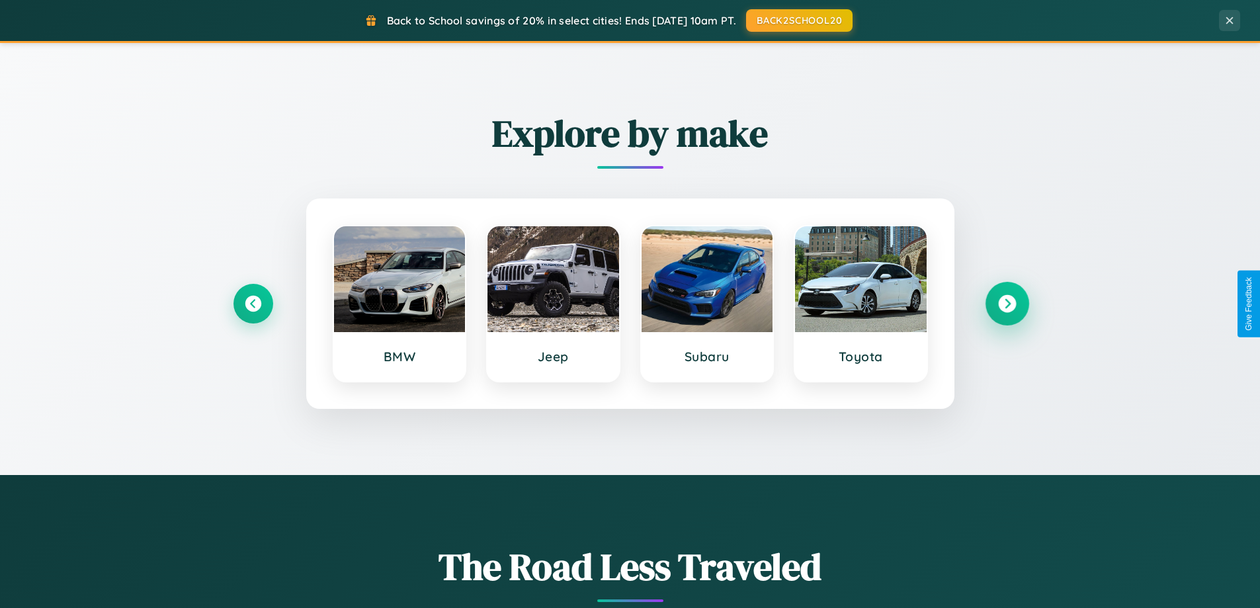  Describe the element at coordinates (1249, 304) in the screenshot. I see `div: Give Feedback` at that location.